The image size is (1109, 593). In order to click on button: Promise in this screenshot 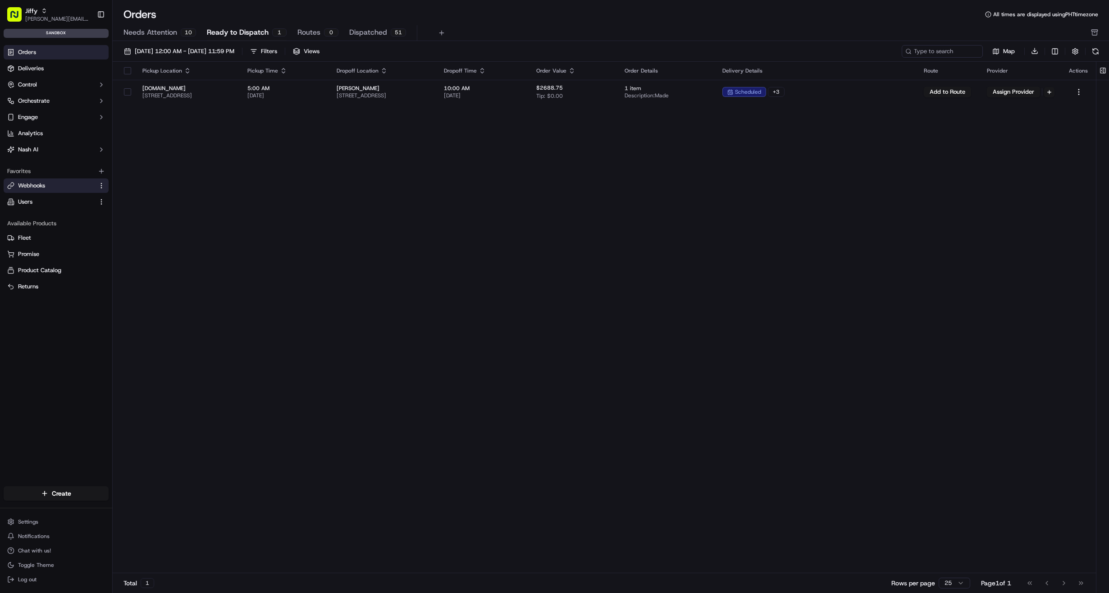, I will do `click(56, 254)`.